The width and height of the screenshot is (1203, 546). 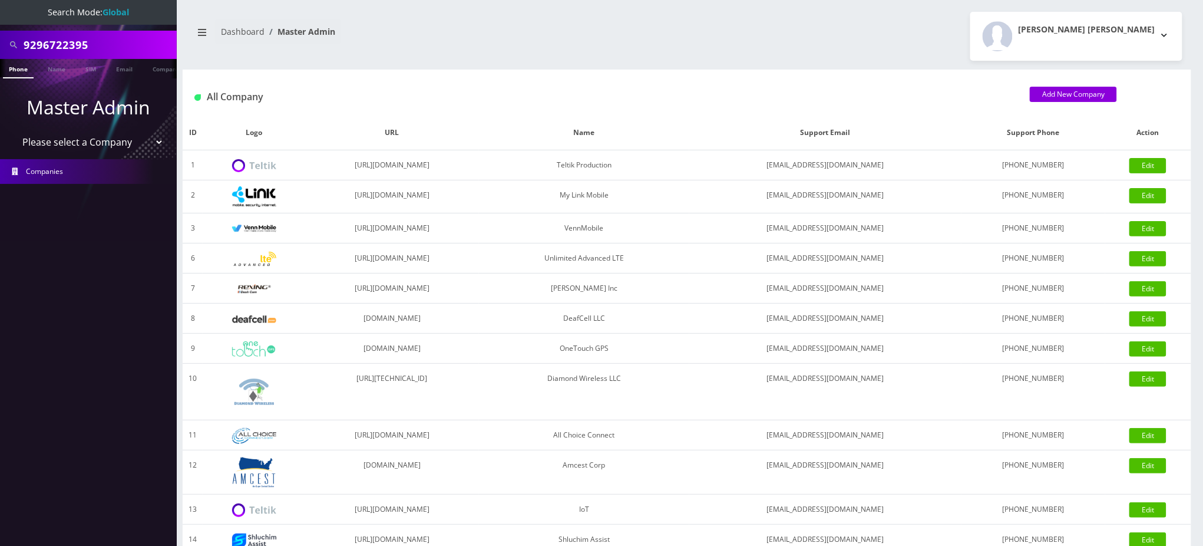 What do you see at coordinates (584, 228) in the screenshot?
I see `td: VennMobile` at bounding box center [584, 228].